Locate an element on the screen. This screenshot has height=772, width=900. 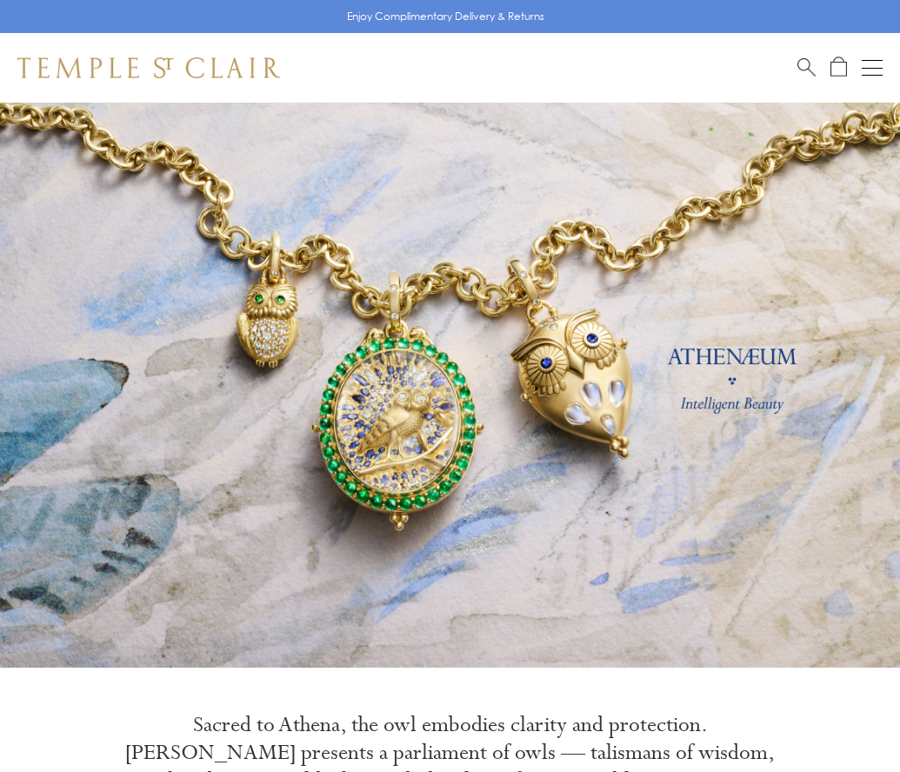
p: Enjoy Complimentary Delivery & Returns is located at coordinates (445, 17).